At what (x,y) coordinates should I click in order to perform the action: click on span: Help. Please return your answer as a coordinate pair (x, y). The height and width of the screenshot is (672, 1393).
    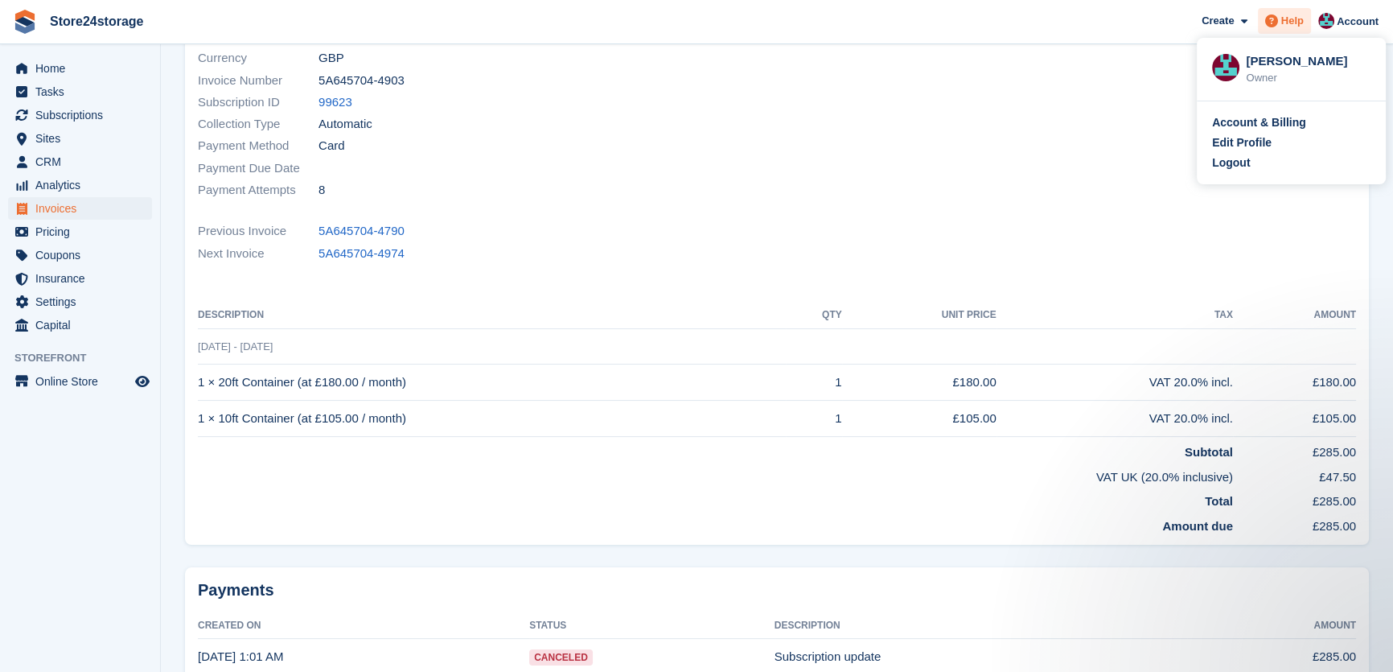
    Looking at the image, I should click on (1292, 21).